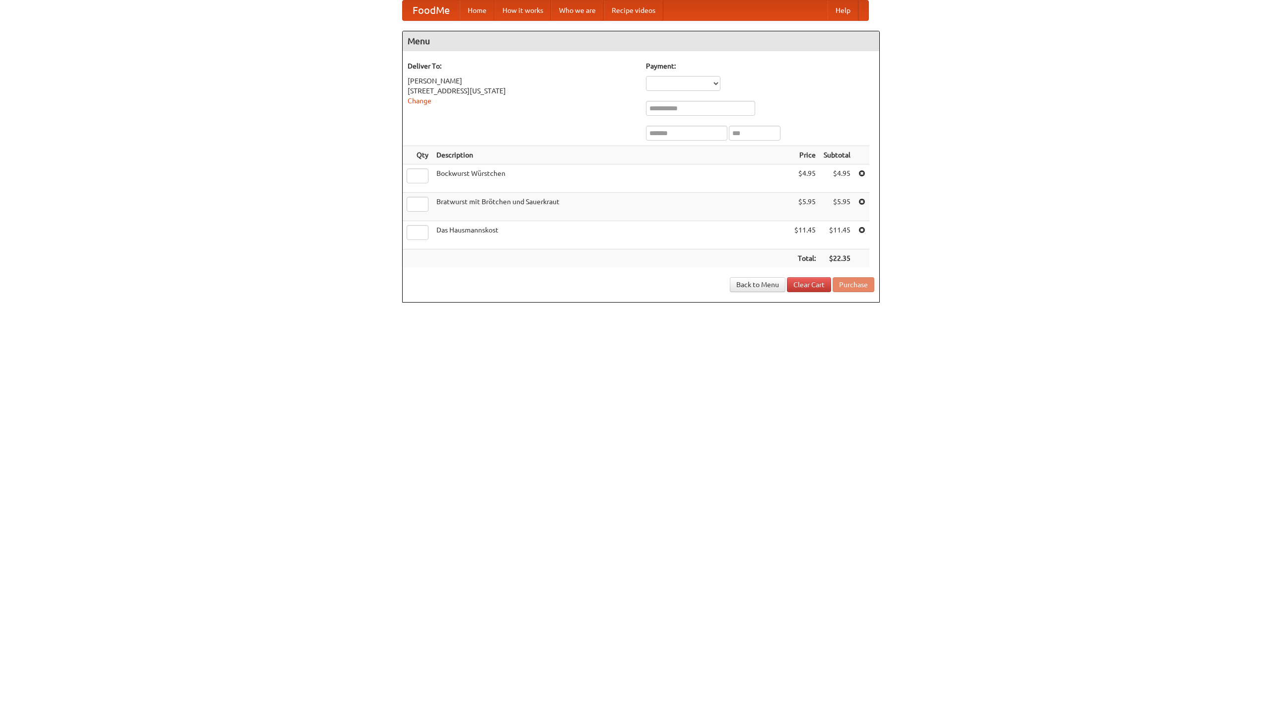 The width and height of the screenshot is (1271, 703). What do you see at coordinates (578, 10) in the screenshot?
I see `a: Who we are` at bounding box center [578, 10].